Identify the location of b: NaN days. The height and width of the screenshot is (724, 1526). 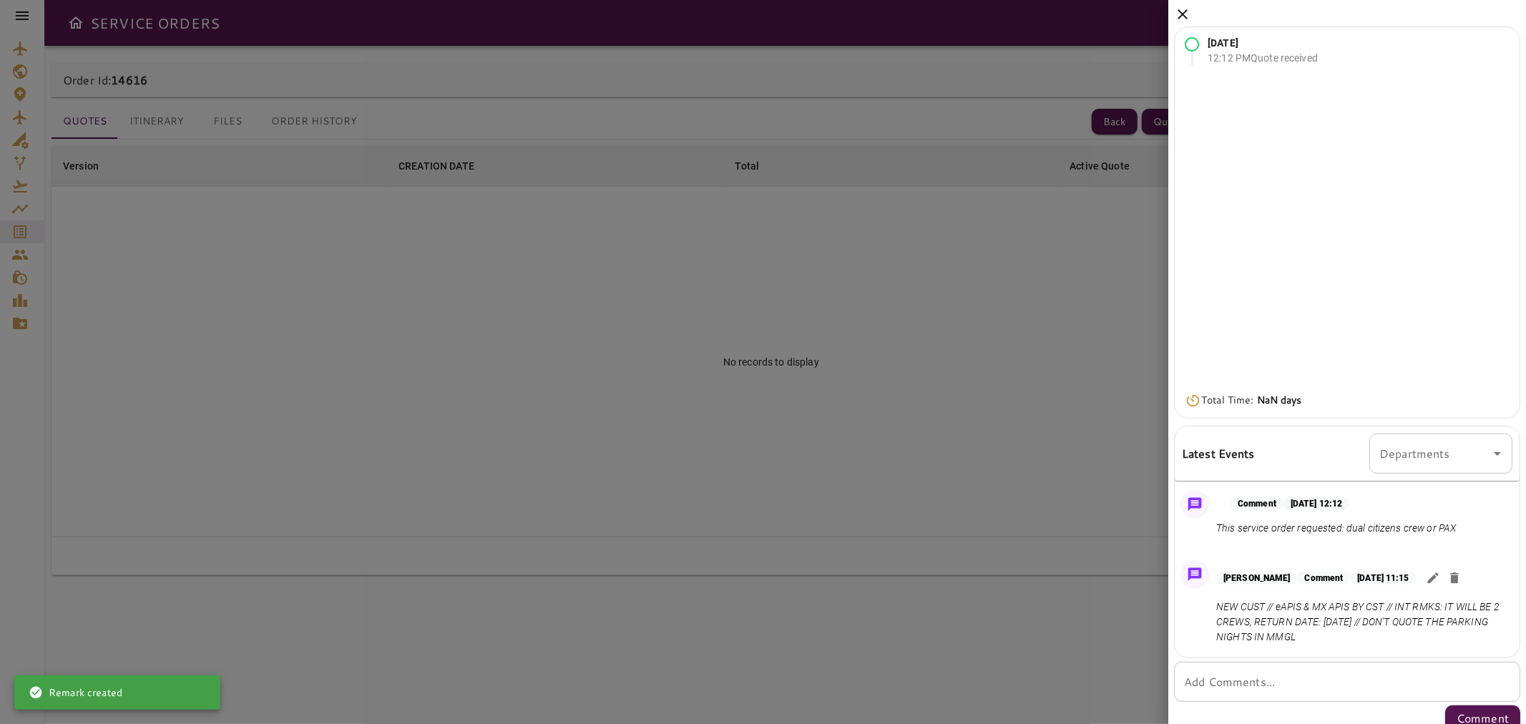
(1279, 400).